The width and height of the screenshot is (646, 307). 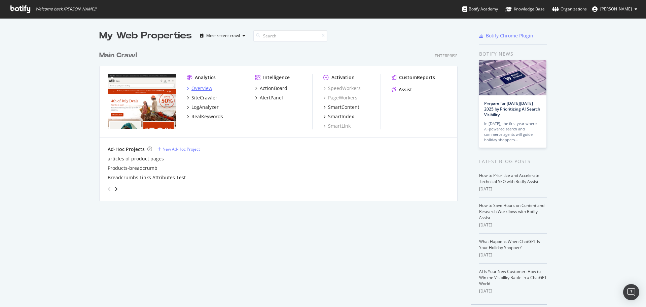 I want to click on div: Organizations, so click(x=570, y=9).